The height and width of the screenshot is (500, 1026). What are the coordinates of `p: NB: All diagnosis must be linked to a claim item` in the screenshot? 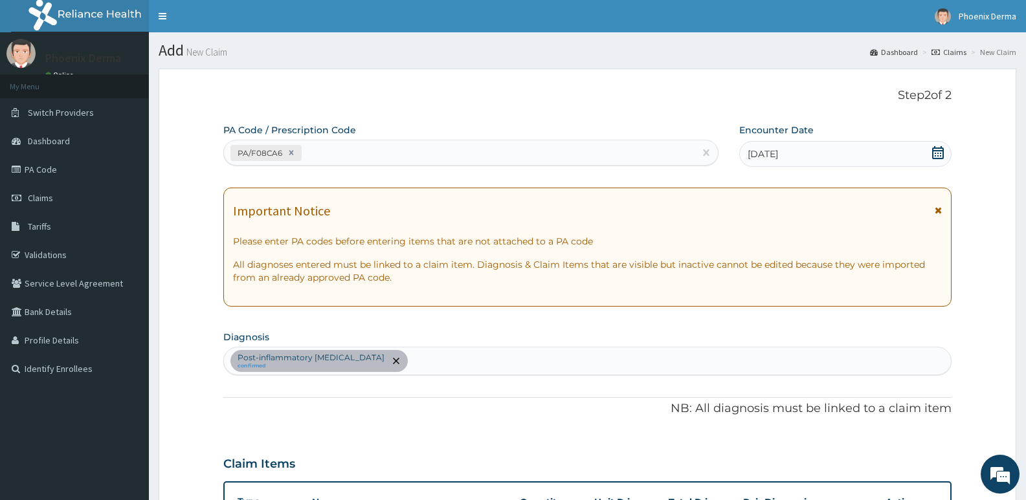 It's located at (587, 409).